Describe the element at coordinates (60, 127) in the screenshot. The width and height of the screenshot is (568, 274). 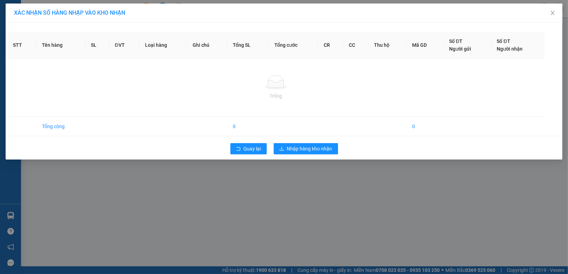
I see `td: Tổng cộng` at that location.